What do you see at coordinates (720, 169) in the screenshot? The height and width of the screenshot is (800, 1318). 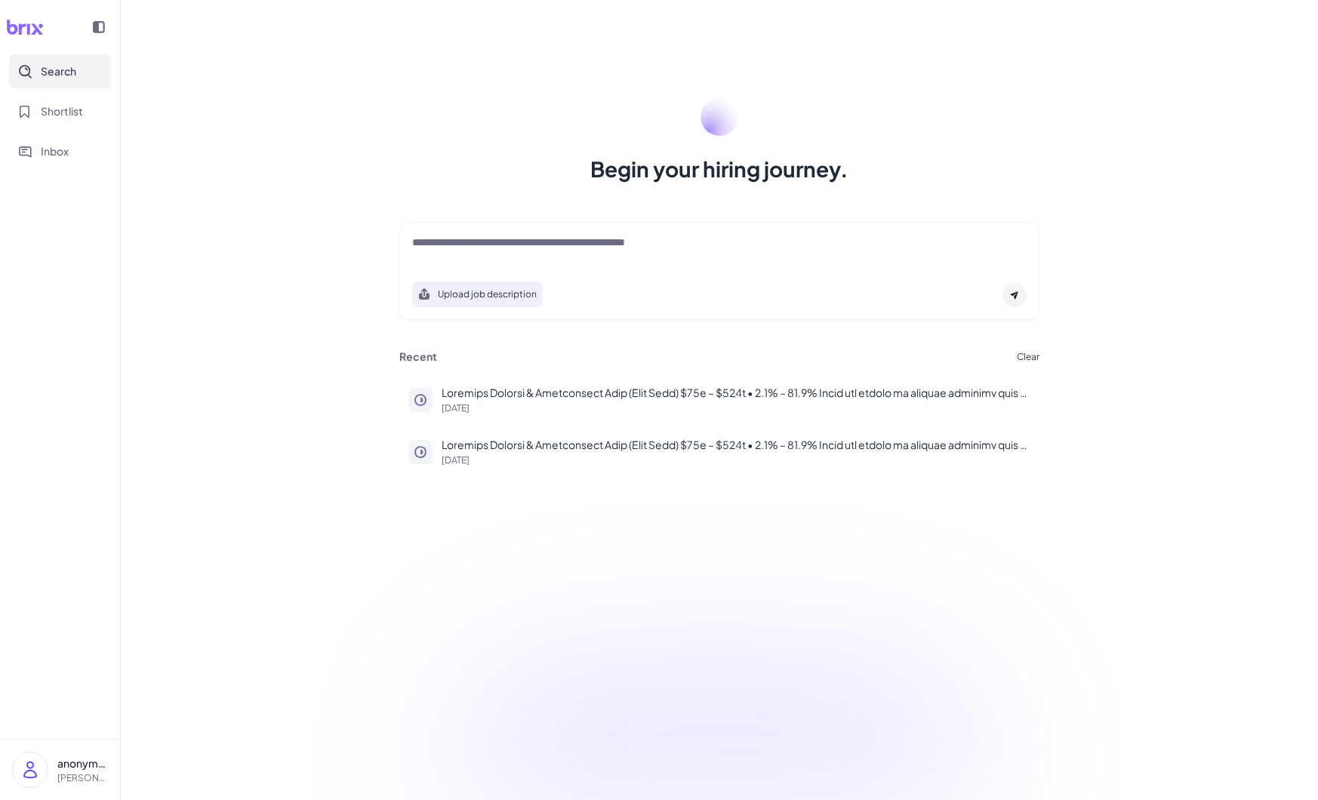 I see `h1: Begin your hiring journey.` at bounding box center [720, 169].